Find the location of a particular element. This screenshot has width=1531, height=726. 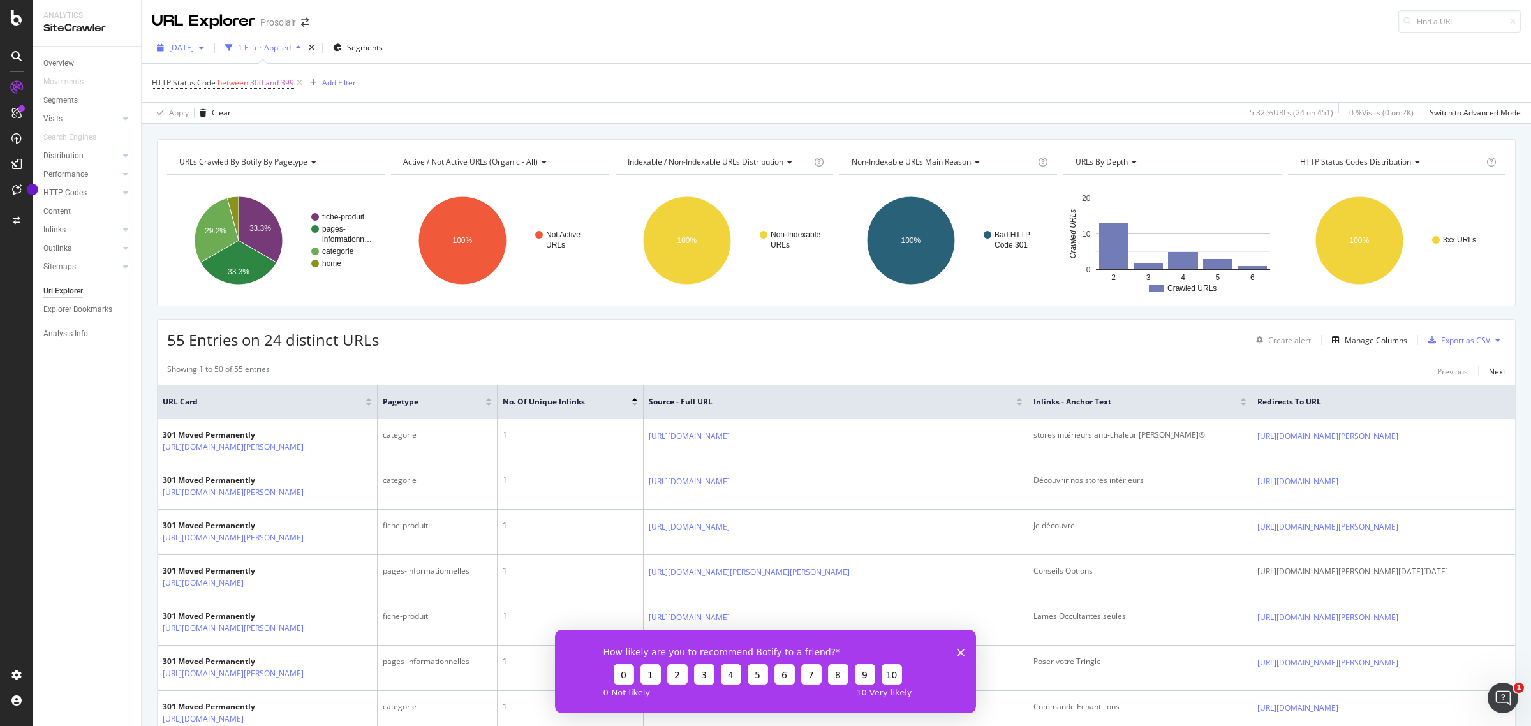

div: Sitemaps is located at coordinates (59, 267).